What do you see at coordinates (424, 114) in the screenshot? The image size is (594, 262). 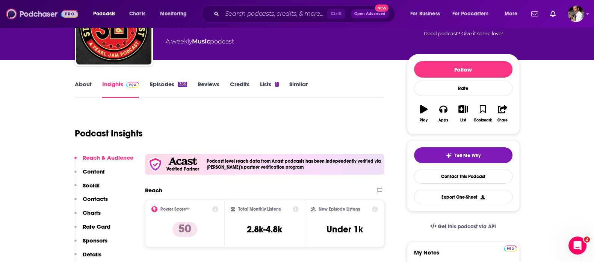 I see `button: Play` at bounding box center [424, 114].